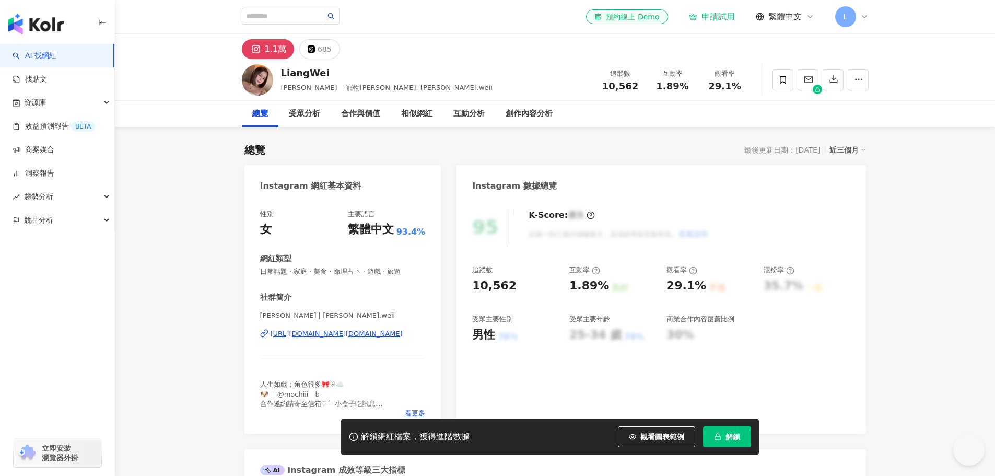  What do you see at coordinates (342, 271) in the screenshot?
I see `span: 日常話題 · 家庭 · 美食 · 命理占卜 · 遊戲 · 旅遊` at bounding box center [342, 271].